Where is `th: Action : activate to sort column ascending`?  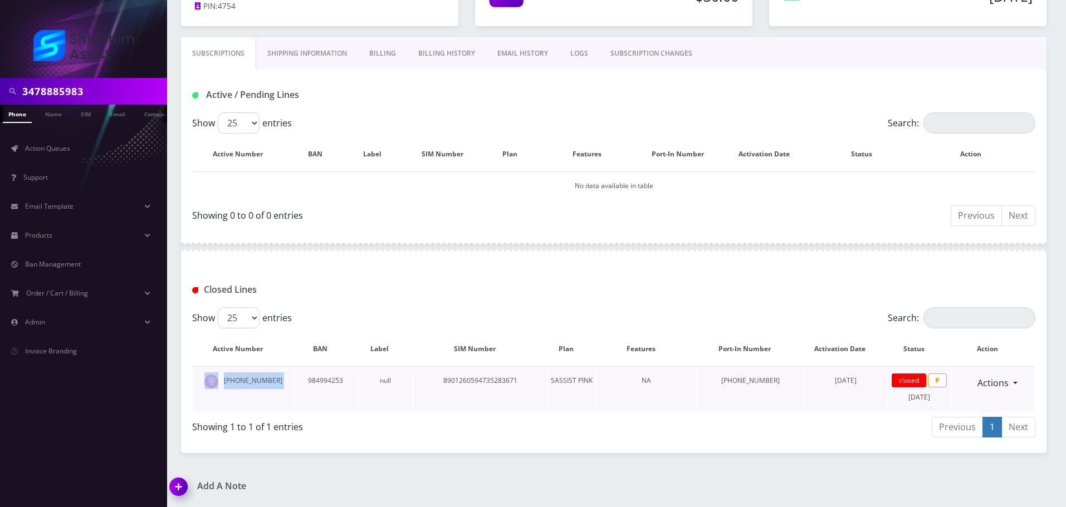
th: Action : activate to sort column ascending is located at coordinates (993, 349).